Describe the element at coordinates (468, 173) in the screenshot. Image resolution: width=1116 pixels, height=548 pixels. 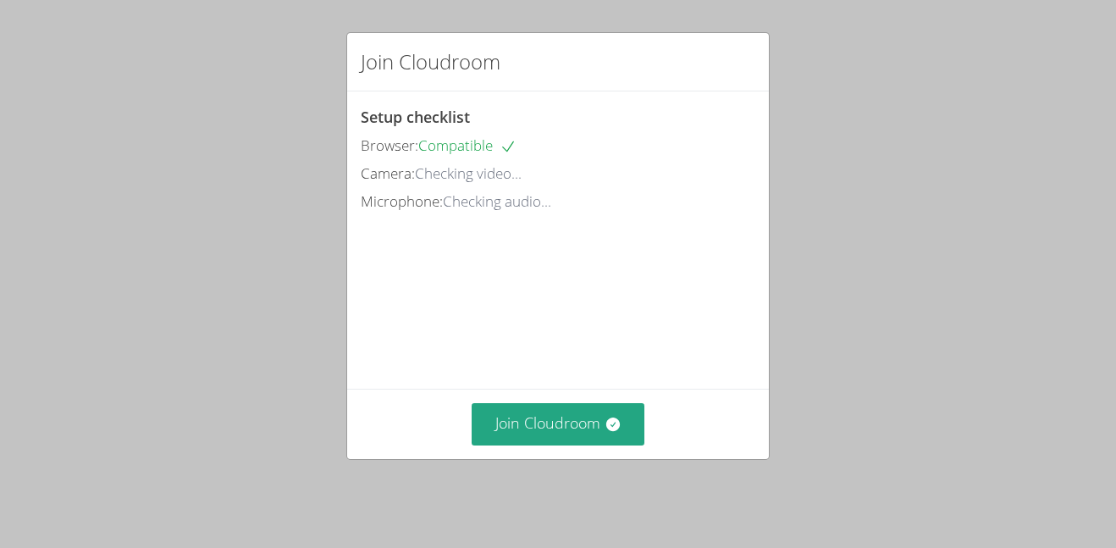
I see `span: Checking video...` at that location.